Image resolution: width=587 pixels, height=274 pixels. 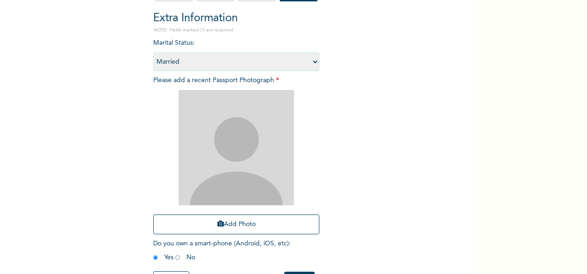 What do you see at coordinates (236, 148) in the screenshot?
I see `img: Crop` at bounding box center [236, 148].